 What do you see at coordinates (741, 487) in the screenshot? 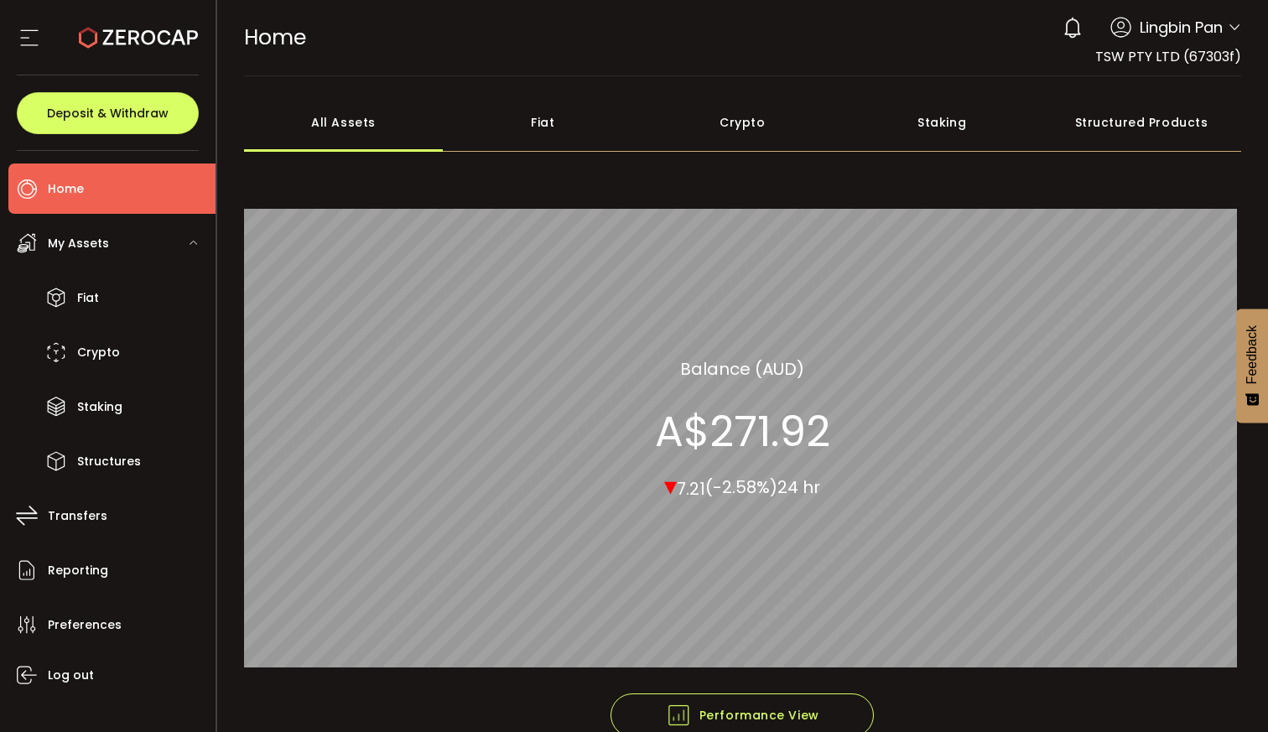
I see `span: (-2.58%)` at bounding box center [741, 487].